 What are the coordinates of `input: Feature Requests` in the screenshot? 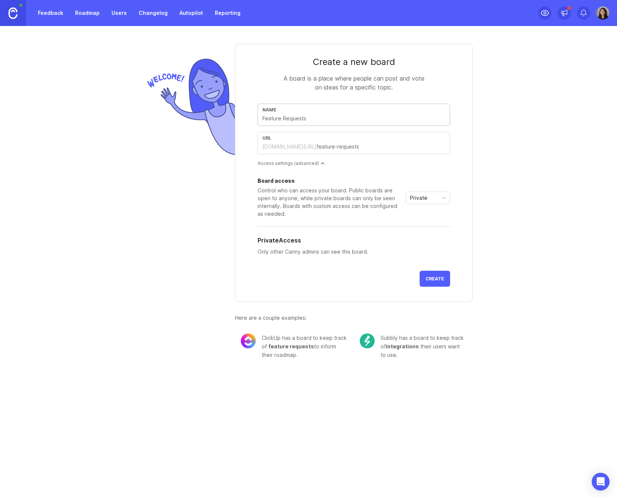 It's located at (354, 119).